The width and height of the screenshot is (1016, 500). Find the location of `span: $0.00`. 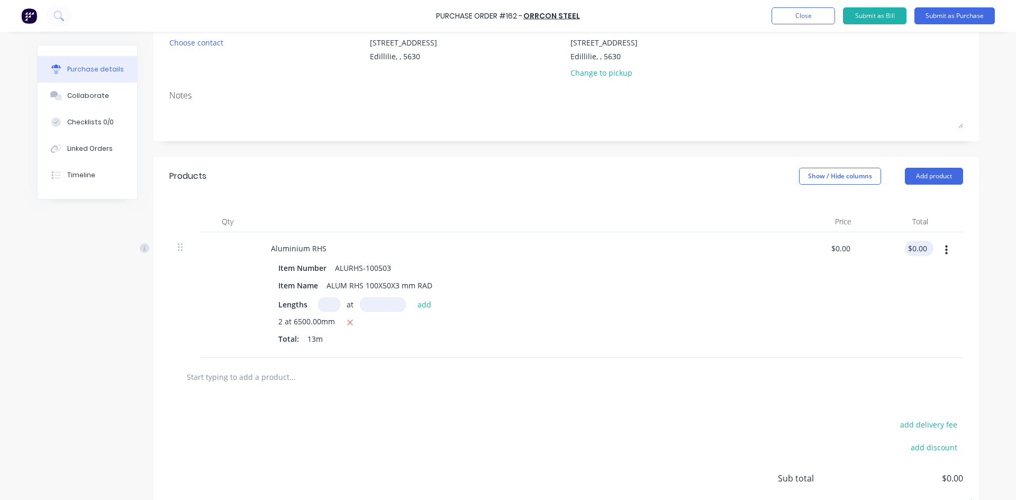

span: $0.00 is located at coordinates (910, 478).